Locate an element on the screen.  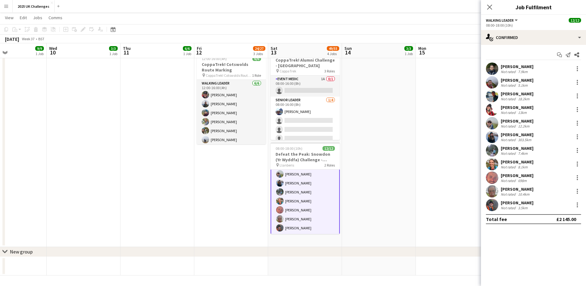
button: 2025 UK Challenges is located at coordinates (34, 6).